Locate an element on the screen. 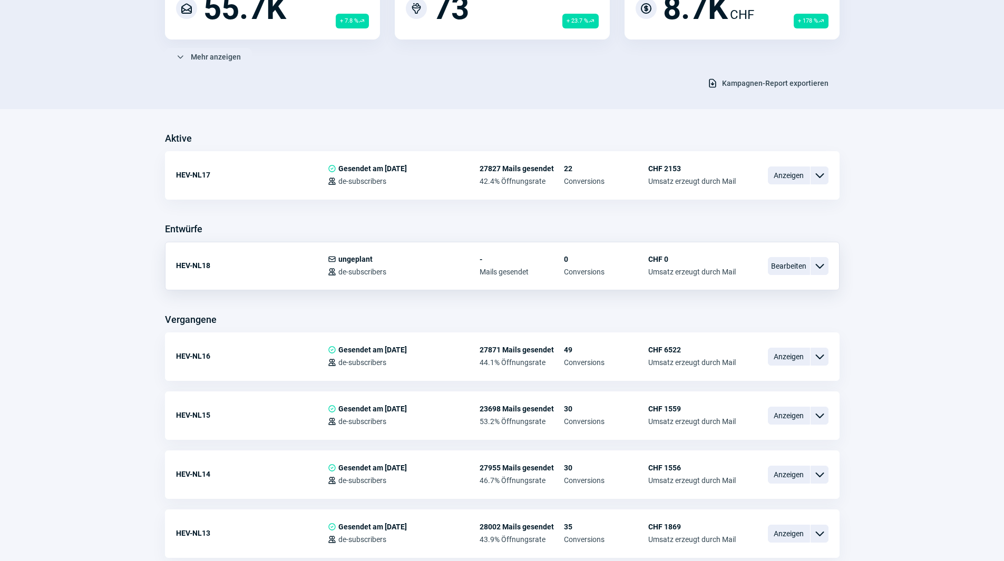 This screenshot has height=561, width=1004. span: CHF 2153 is located at coordinates (692, 169).